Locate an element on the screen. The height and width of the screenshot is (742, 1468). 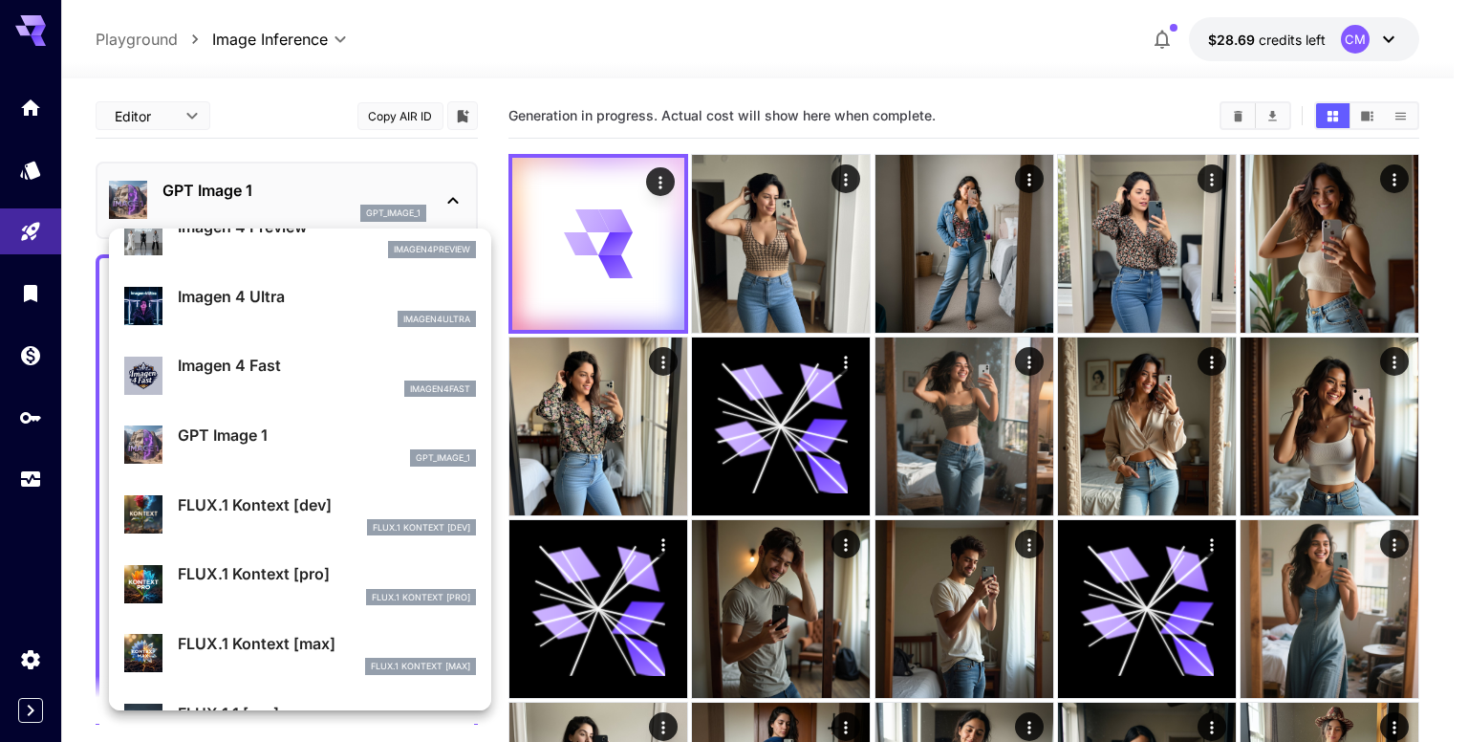
div: Imagen 4 Ultraimagen4ultra is located at coordinates (300, 306).